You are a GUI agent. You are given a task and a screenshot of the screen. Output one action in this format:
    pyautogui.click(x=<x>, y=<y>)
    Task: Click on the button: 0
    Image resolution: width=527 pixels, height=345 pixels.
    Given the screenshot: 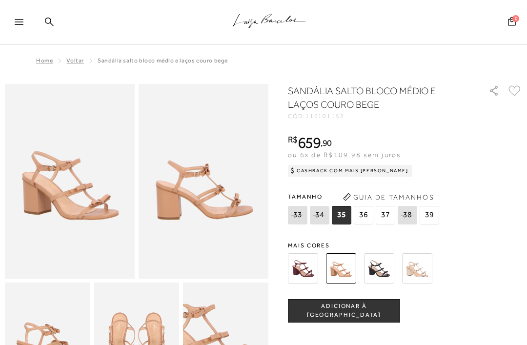 What is the action you would take?
    pyautogui.click(x=512, y=22)
    